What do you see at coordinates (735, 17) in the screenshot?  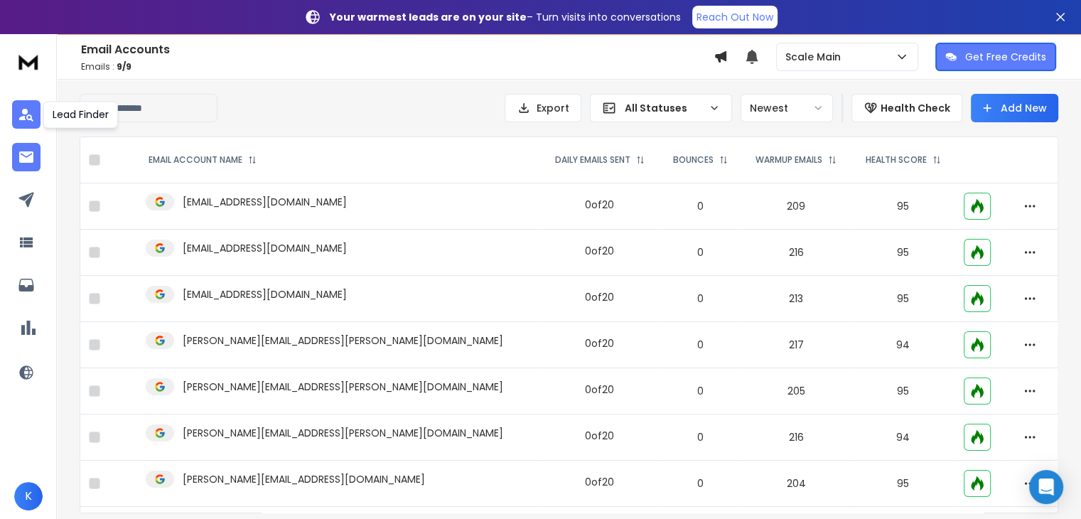 I see `p: Reach Out Now` at bounding box center [735, 17].